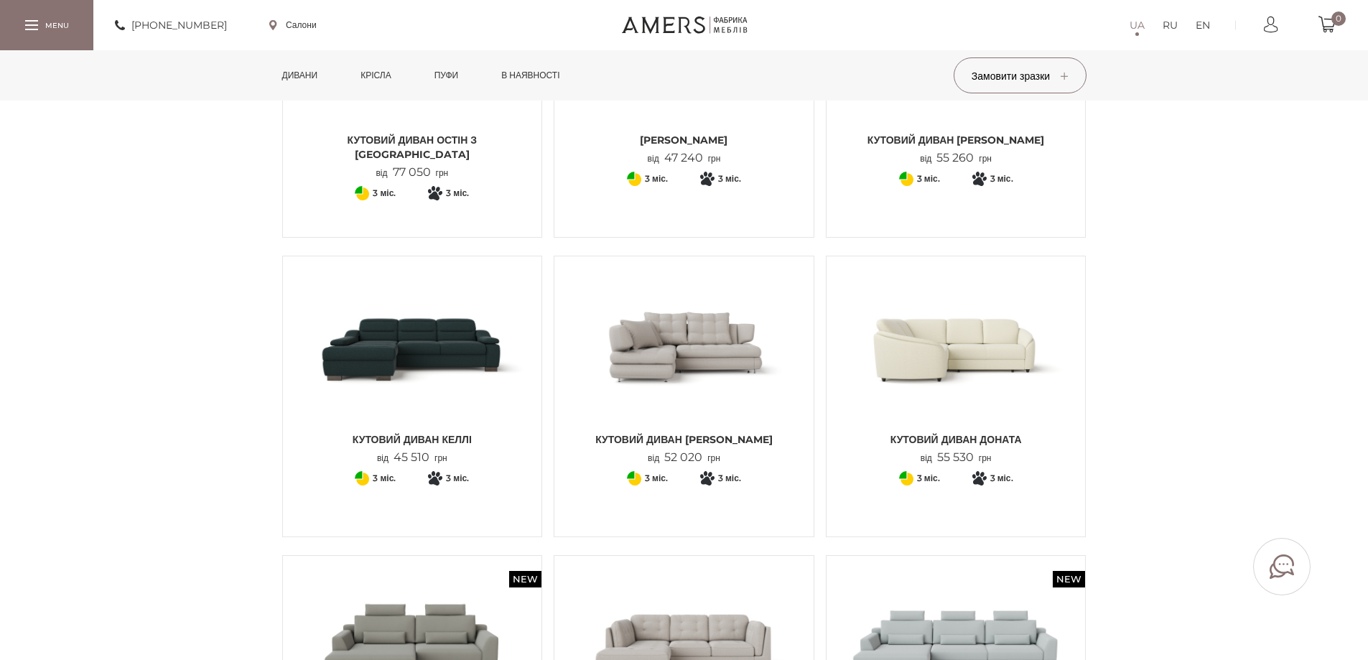 This screenshot has height=660, width=1368. What do you see at coordinates (1020, 76) in the screenshot?
I see `span: Замовити зразки` at bounding box center [1020, 76].